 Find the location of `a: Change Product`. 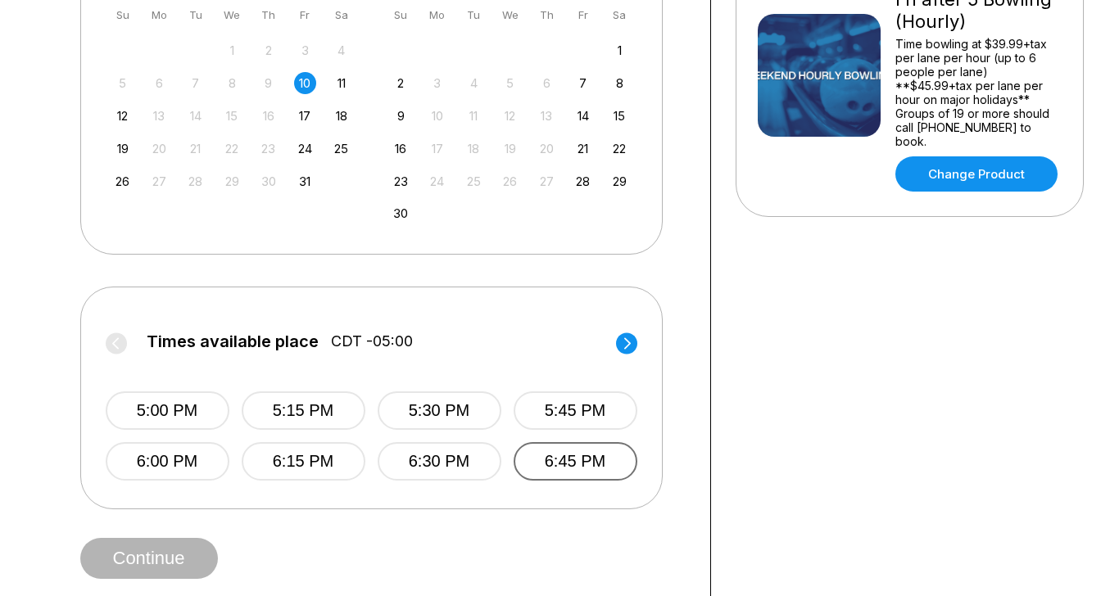

a: Change Product is located at coordinates (976, 174).